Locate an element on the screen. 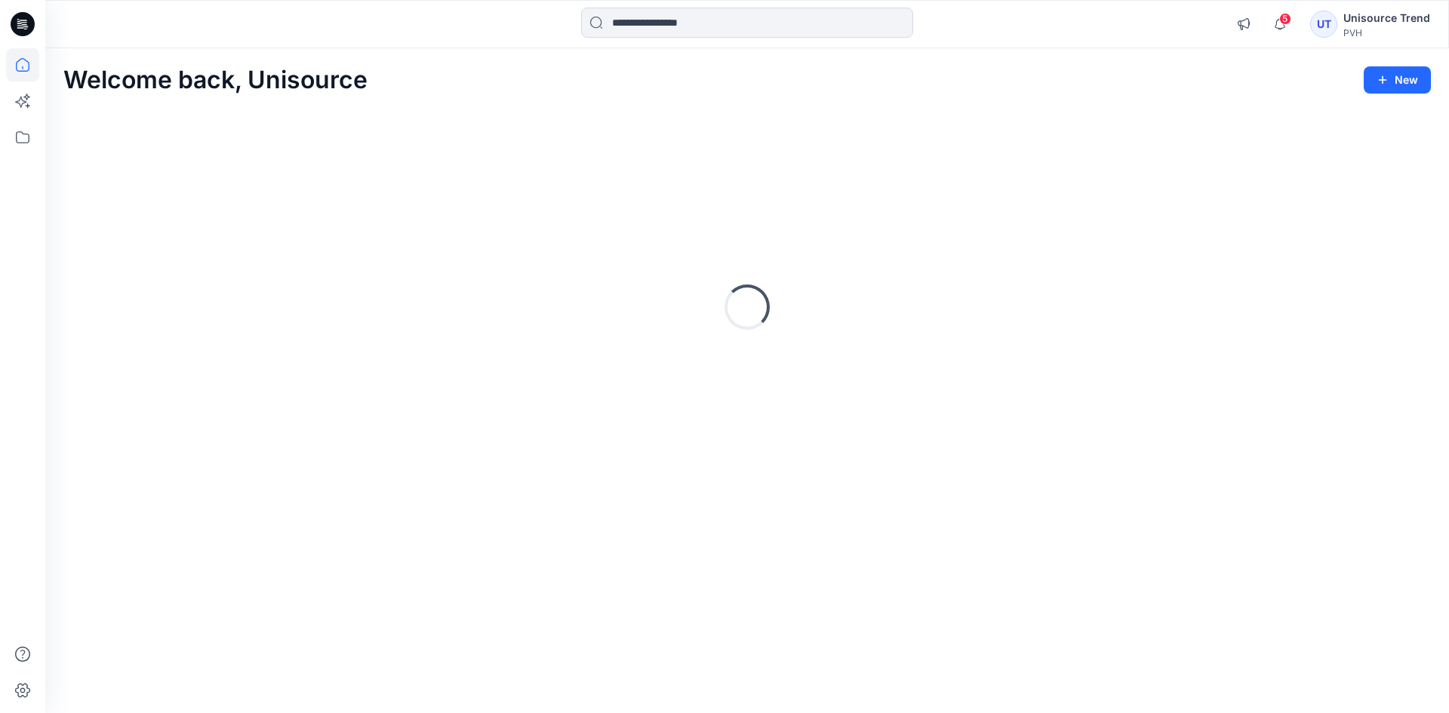  span: 5 is located at coordinates (1285, 19).